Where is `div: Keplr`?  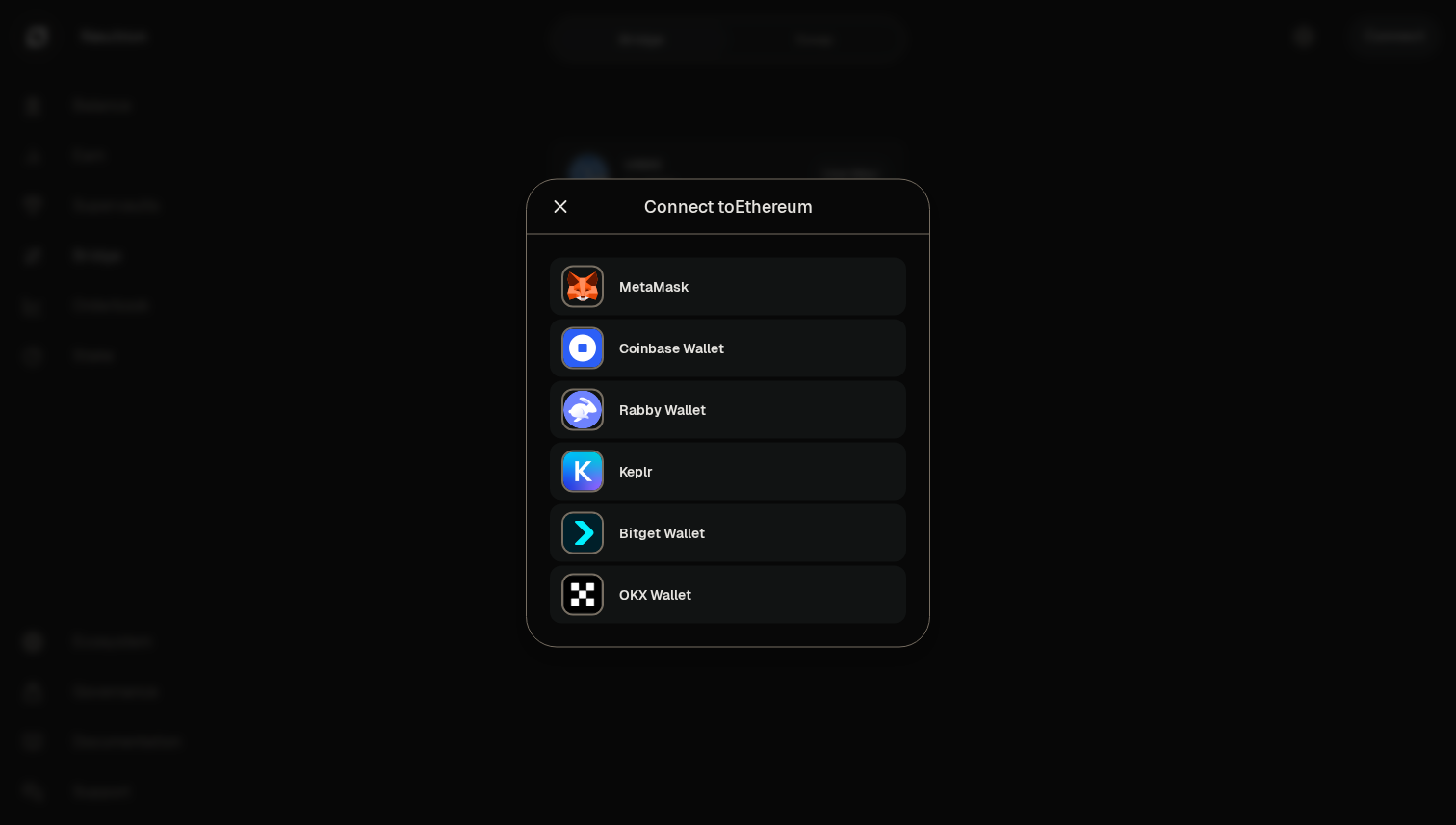 div: Keplr is located at coordinates (756, 471).